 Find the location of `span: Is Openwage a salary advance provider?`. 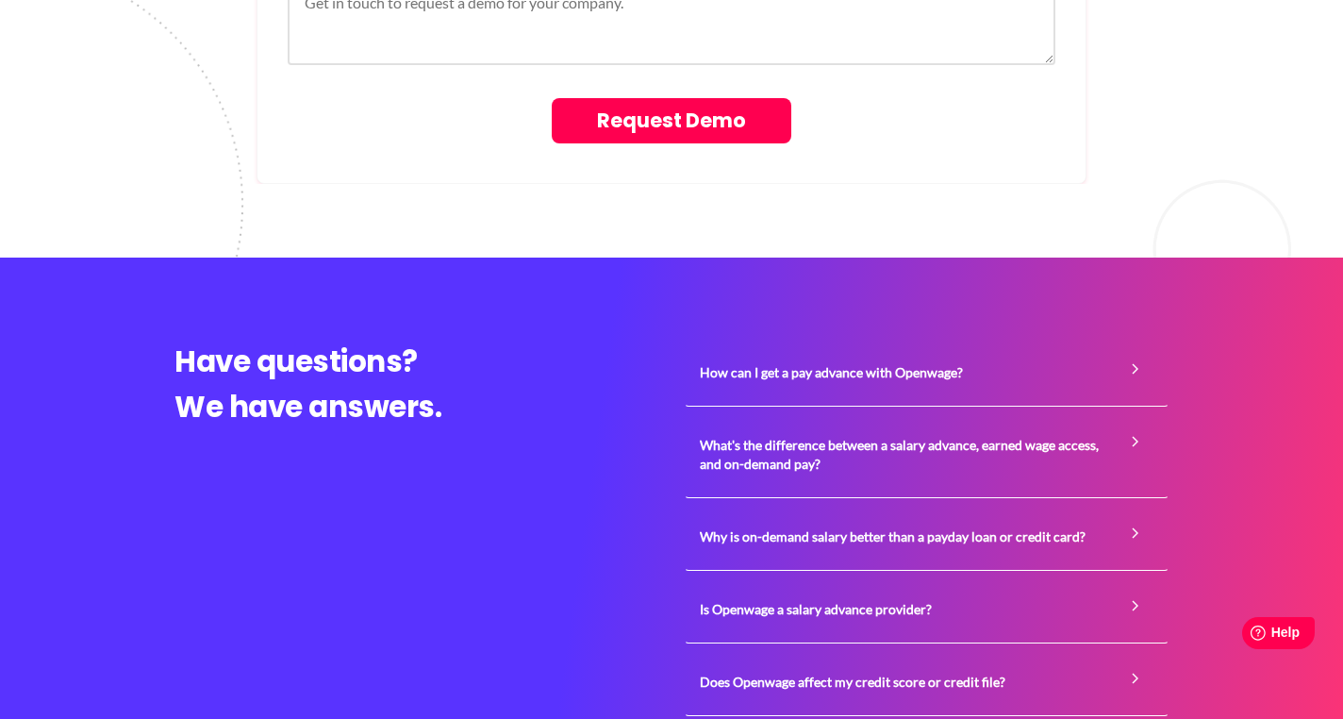

span: Is Openwage a salary advance provider? is located at coordinates (926, 609).